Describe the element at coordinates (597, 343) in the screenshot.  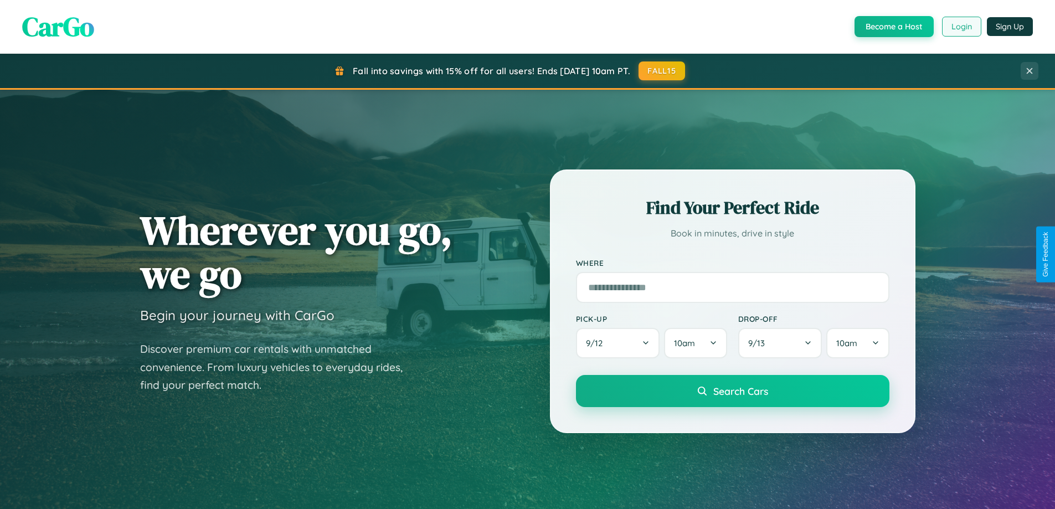
I see `span: 9 / 12` at that location.